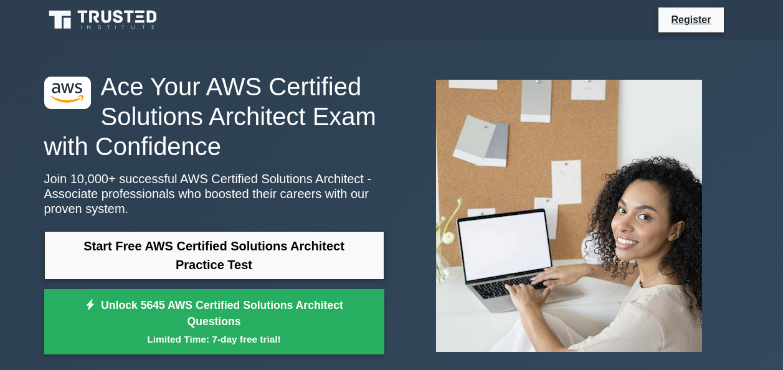  What do you see at coordinates (214, 322) in the screenshot?
I see `a: Unlock 5645 AWS Certified Solutions Architect QuestionsLimited Time: 7-day free trial!` at bounding box center [214, 322].